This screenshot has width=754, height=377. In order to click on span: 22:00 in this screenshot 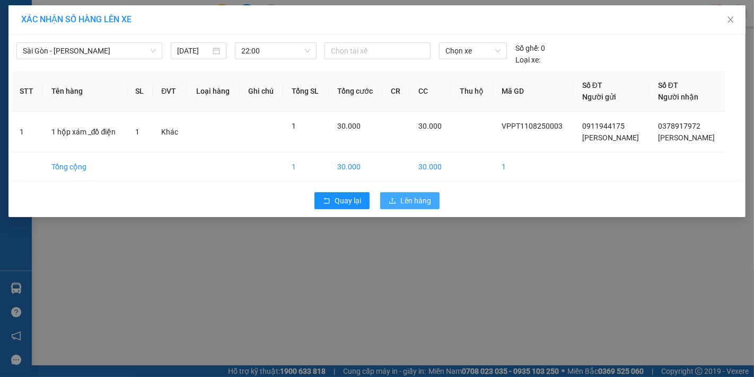, I will do `click(276, 51)`.